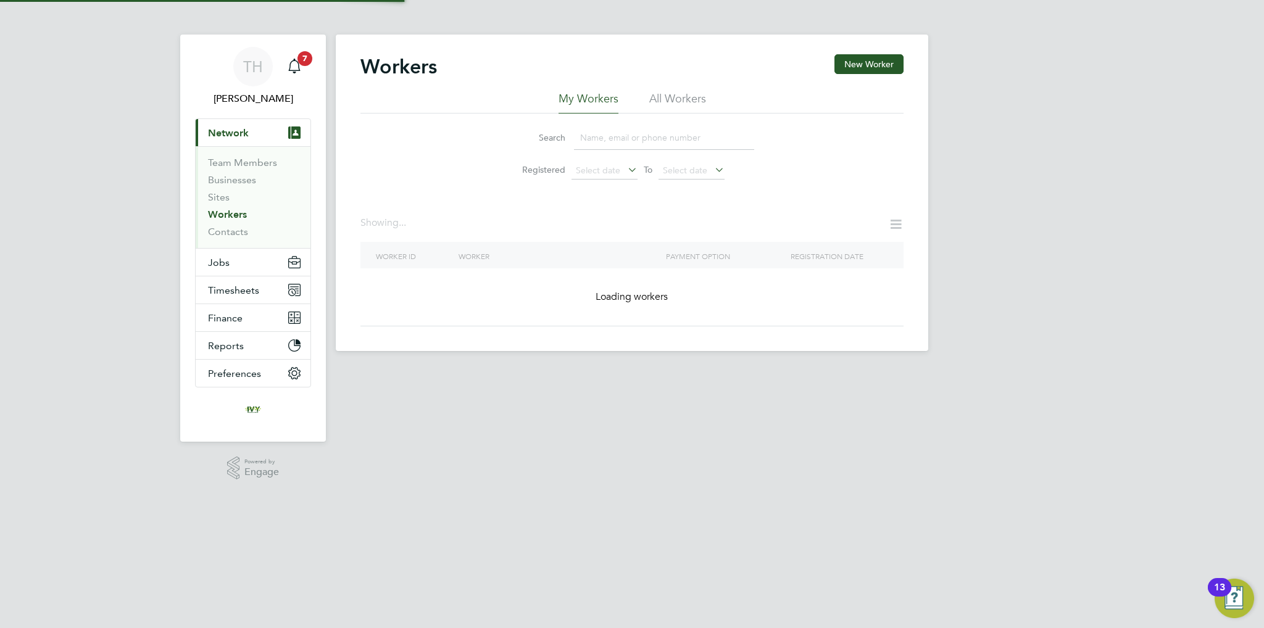 The width and height of the screenshot is (1264, 628). I want to click on div: Showing, so click(384, 223).